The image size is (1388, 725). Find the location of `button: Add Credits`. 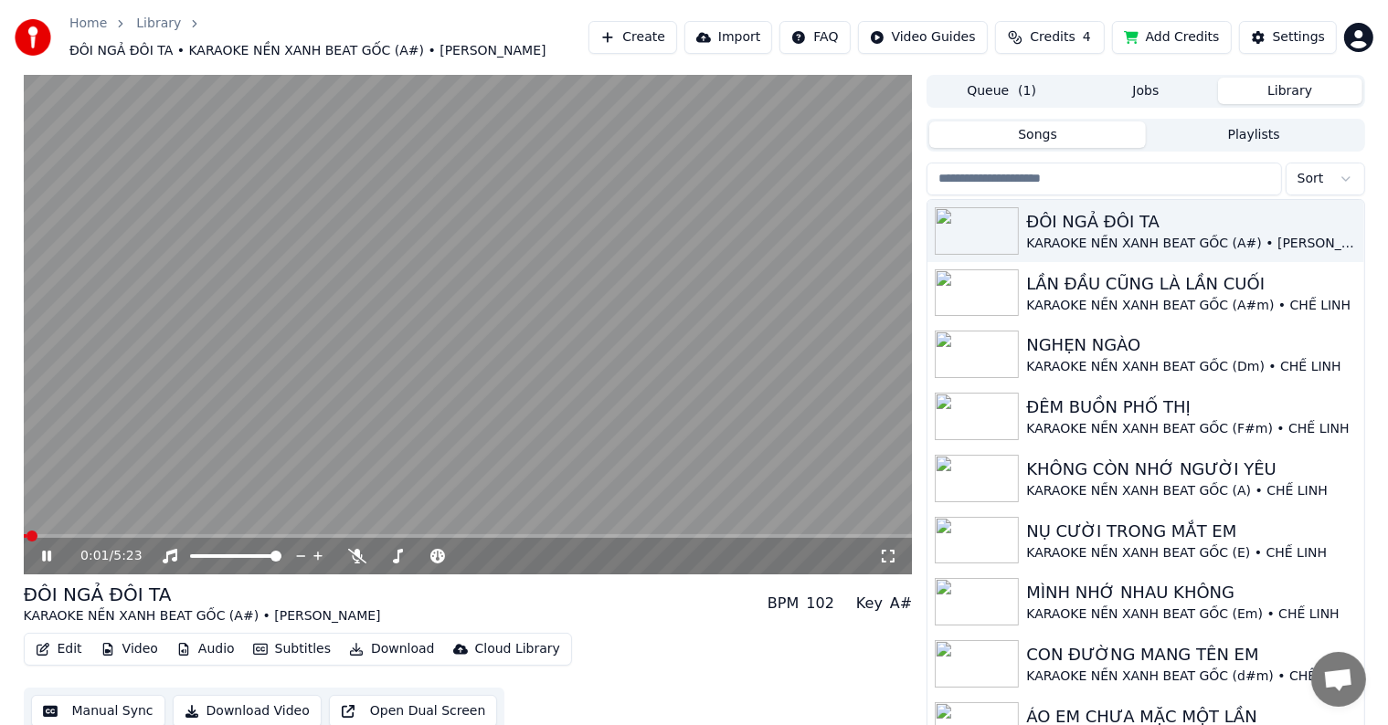

button: Add Credits is located at coordinates (1171, 37).